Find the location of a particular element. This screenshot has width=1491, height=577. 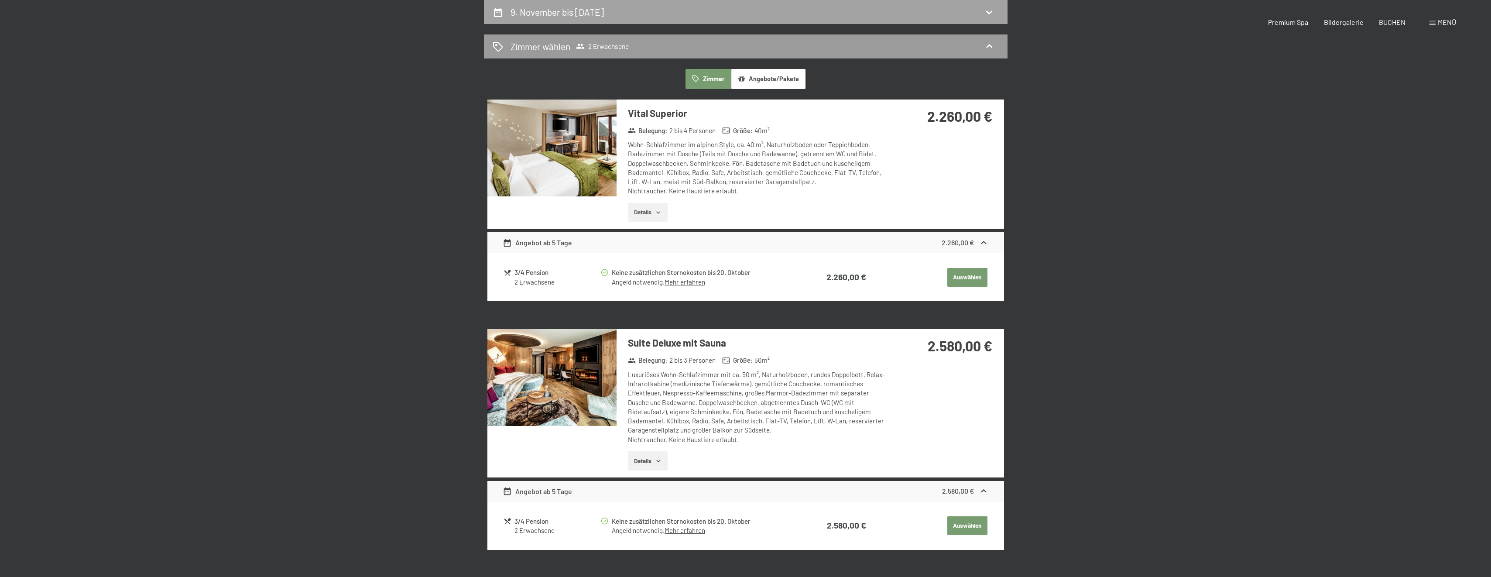

h3: Suite Deluxe mit Sauna is located at coordinates (758, 343).